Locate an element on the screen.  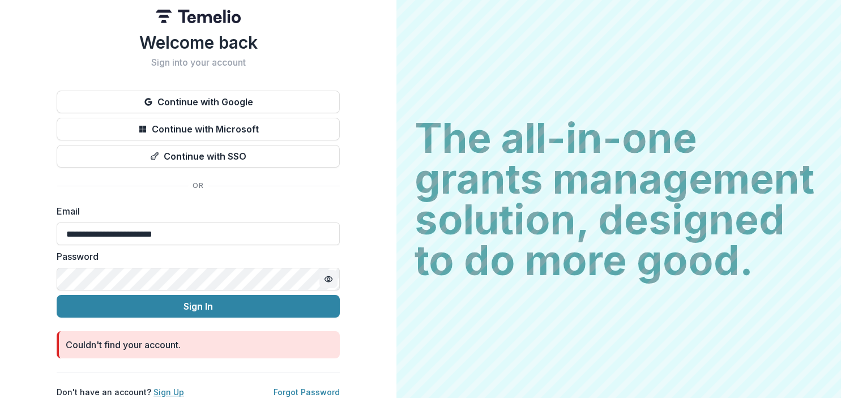
h1: Welcome back is located at coordinates (198, 42).